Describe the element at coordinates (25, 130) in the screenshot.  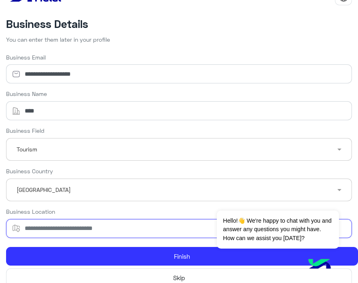
I see `label: Business Field` at that location.